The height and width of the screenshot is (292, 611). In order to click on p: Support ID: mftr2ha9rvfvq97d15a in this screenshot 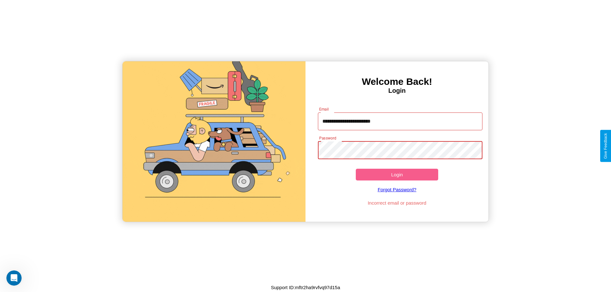, I will do `click(306, 288)`.